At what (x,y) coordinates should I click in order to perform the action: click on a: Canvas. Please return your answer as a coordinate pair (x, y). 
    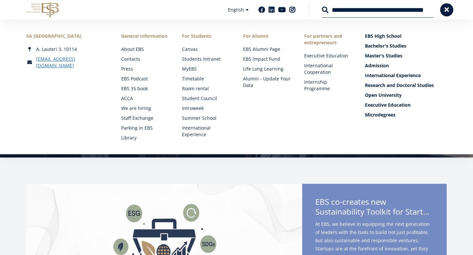
    Looking at the image, I should click on (206, 49).